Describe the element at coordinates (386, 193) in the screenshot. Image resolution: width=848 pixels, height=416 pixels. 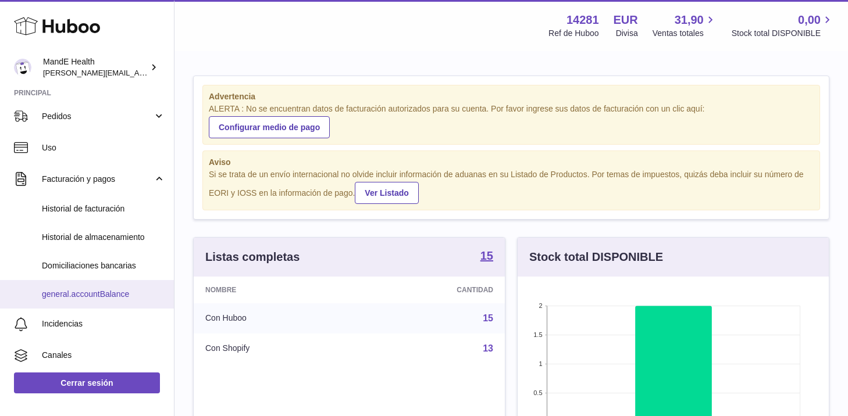
I see `a: Ver Listado` at that location.